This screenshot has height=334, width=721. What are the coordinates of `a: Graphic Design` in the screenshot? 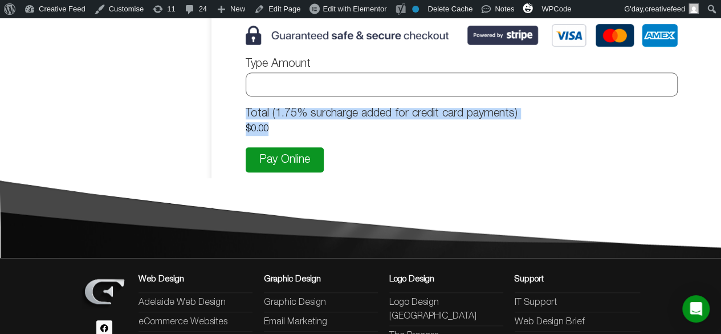 It's located at (321, 302).